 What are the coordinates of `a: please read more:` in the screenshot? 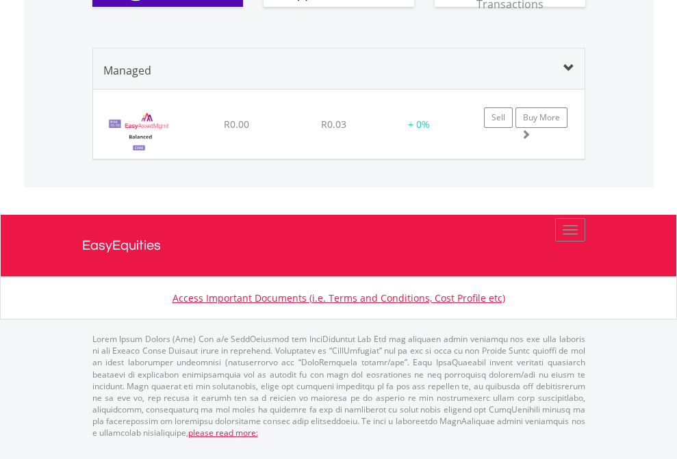 It's located at (223, 433).